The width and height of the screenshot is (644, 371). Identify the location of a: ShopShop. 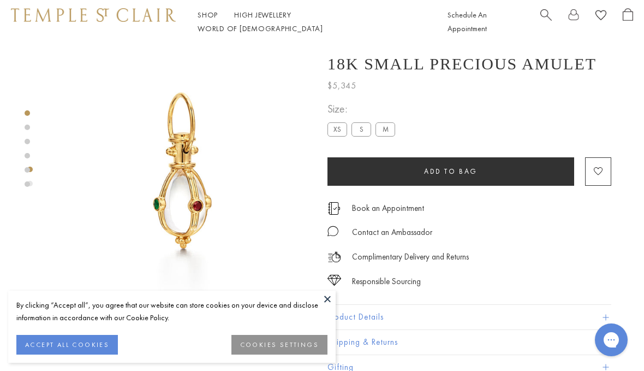
(208, 15).